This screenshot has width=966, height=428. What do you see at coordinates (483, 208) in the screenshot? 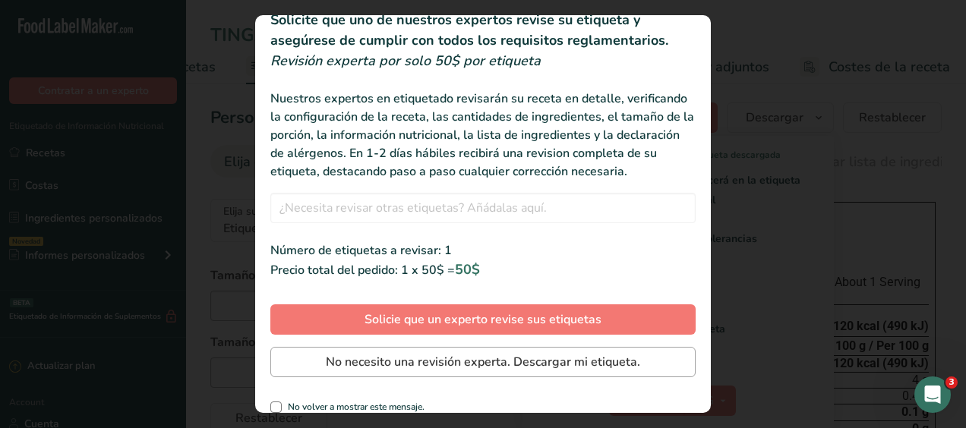
I see `input: ¿Necesita revisar otras etiquetas? Añádalas aquí.` at bounding box center [483, 208].